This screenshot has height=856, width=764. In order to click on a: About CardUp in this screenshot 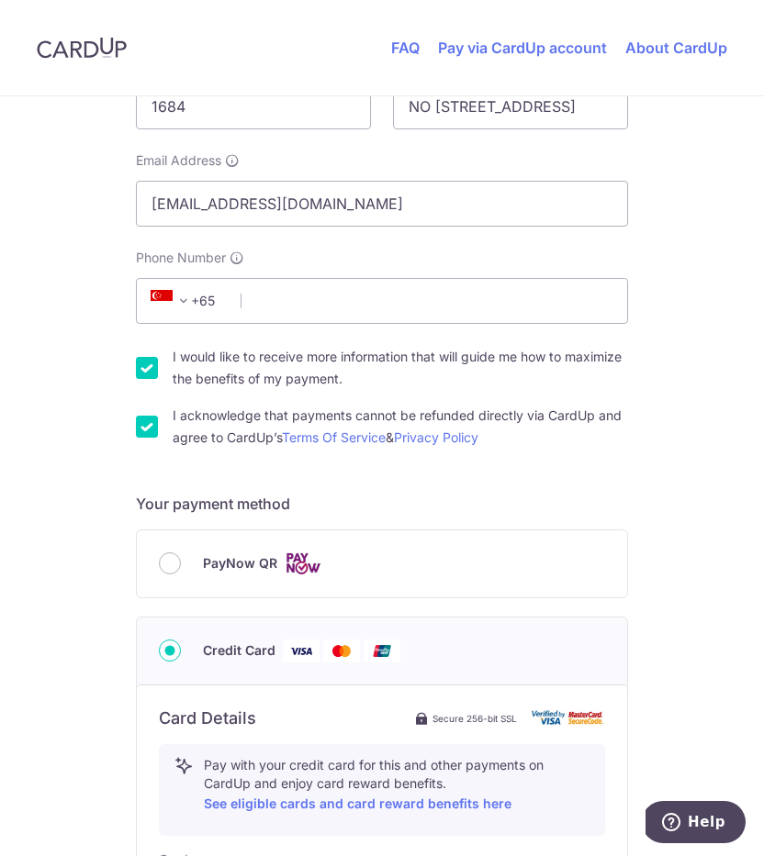, I will do `click(676, 48)`.